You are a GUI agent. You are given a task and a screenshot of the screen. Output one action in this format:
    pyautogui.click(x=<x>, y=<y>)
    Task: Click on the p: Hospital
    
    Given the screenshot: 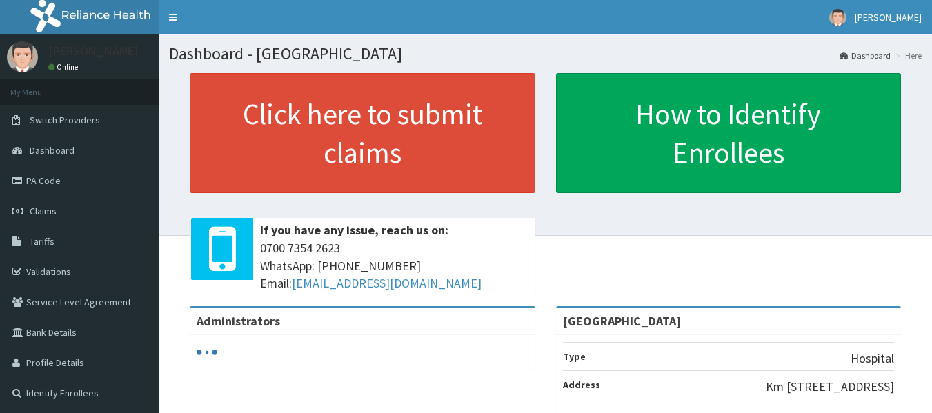 What is the action you would take?
    pyautogui.click(x=872, y=359)
    